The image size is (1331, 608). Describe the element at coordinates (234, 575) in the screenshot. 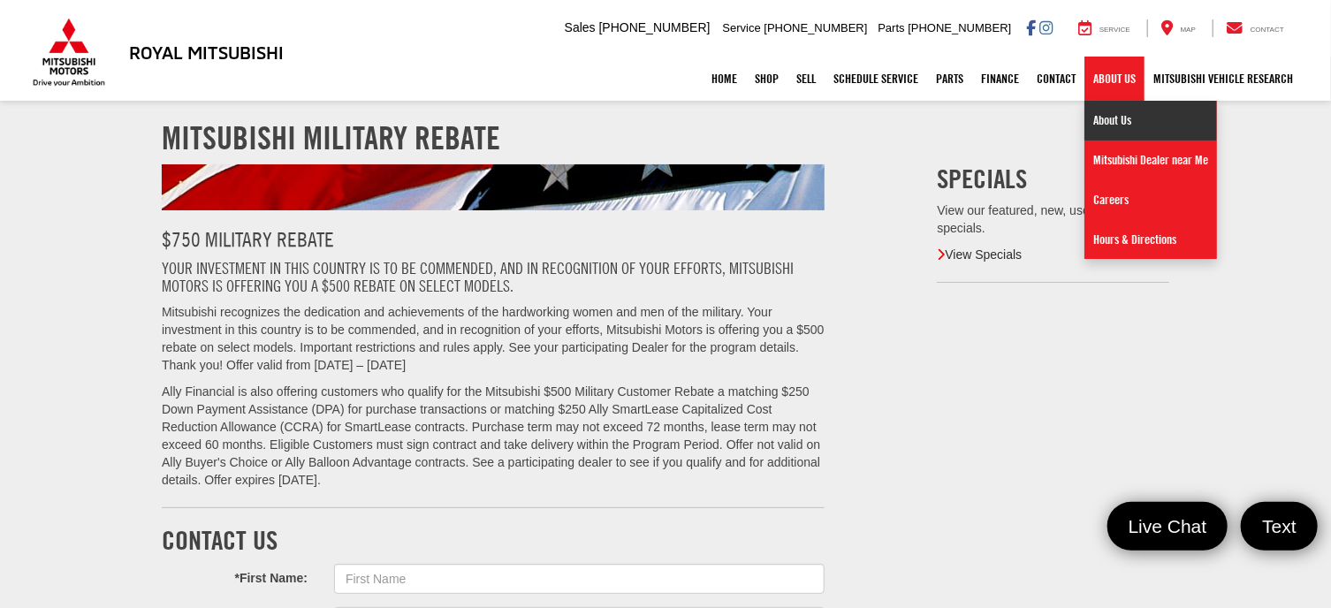

I see `label: *First Name:` at that location.